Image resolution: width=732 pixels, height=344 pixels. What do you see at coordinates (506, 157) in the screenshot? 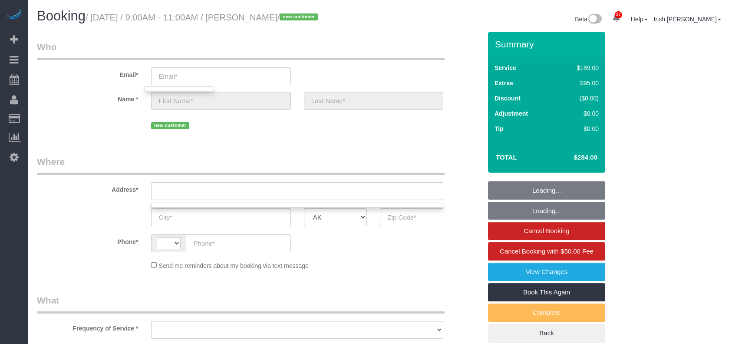
I see `strong: Total` at bounding box center [506, 157].